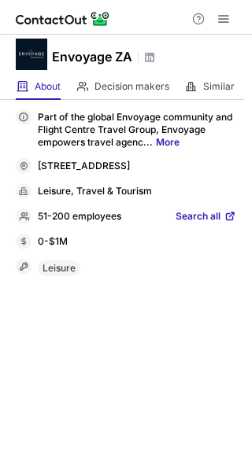 Image resolution: width=252 pixels, height=472 pixels. What do you see at coordinates (47, 87) in the screenshot?
I see `span: About` at bounding box center [47, 87].